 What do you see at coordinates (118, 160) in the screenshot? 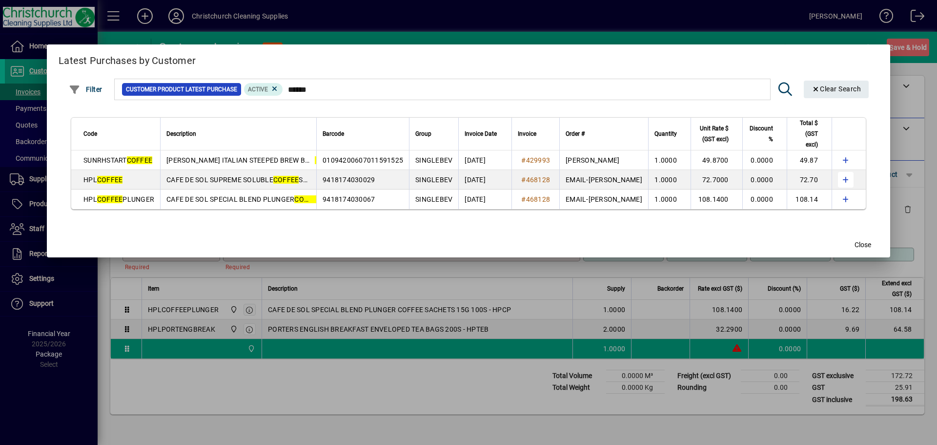
I see `span: SUNRHSTART` at bounding box center [118, 160].